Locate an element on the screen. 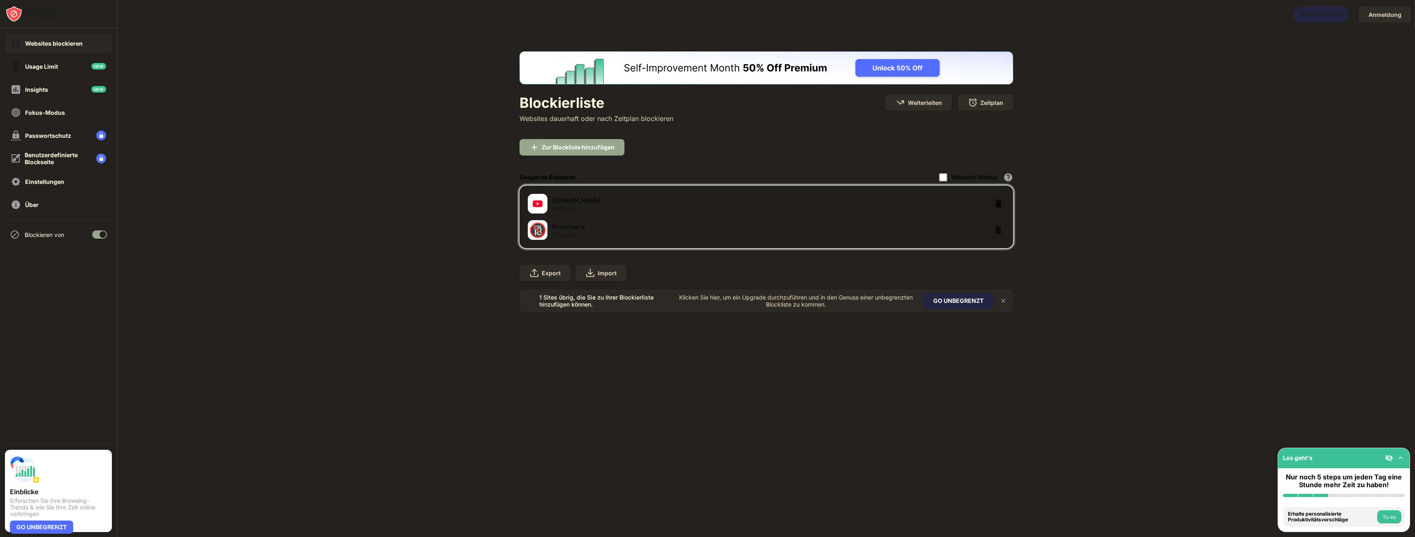  div: Websites blockieren is located at coordinates (54, 43).